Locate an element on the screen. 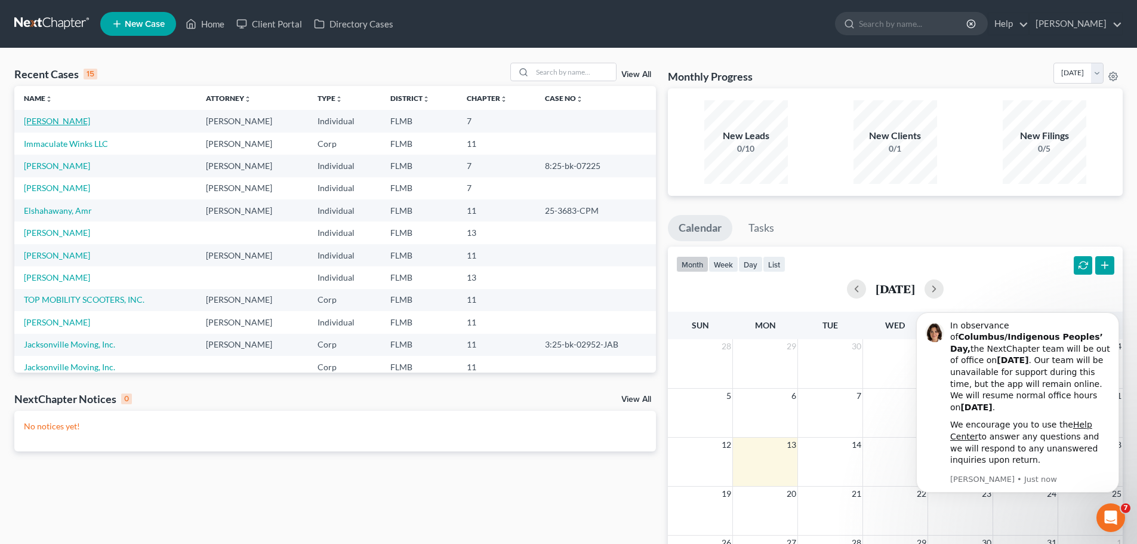 This screenshot has height=544, width=1137. span: Sun is located at coordinates (700, 325).